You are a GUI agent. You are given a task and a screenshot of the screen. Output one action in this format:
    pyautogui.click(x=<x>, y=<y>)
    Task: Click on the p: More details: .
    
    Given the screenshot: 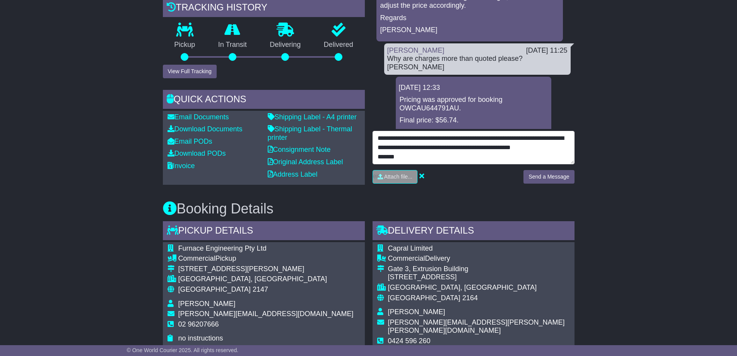 What is the action you would take?
    pyautogui.click(x=474, y=133)
    